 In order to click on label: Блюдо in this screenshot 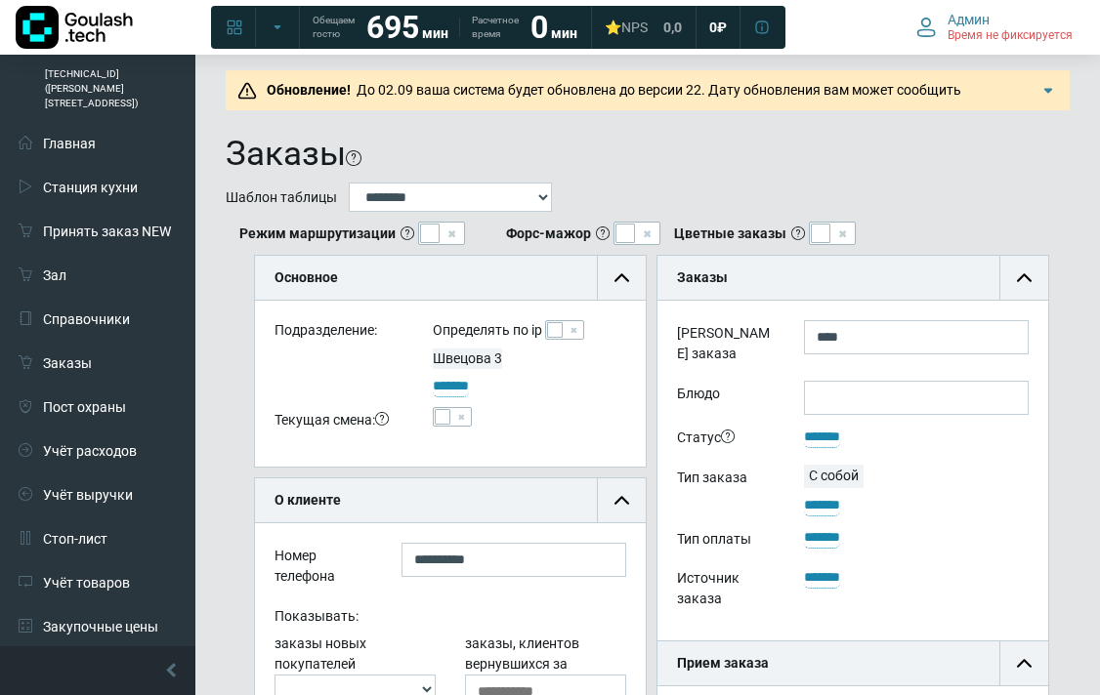, I will do `click(726, 398)`.